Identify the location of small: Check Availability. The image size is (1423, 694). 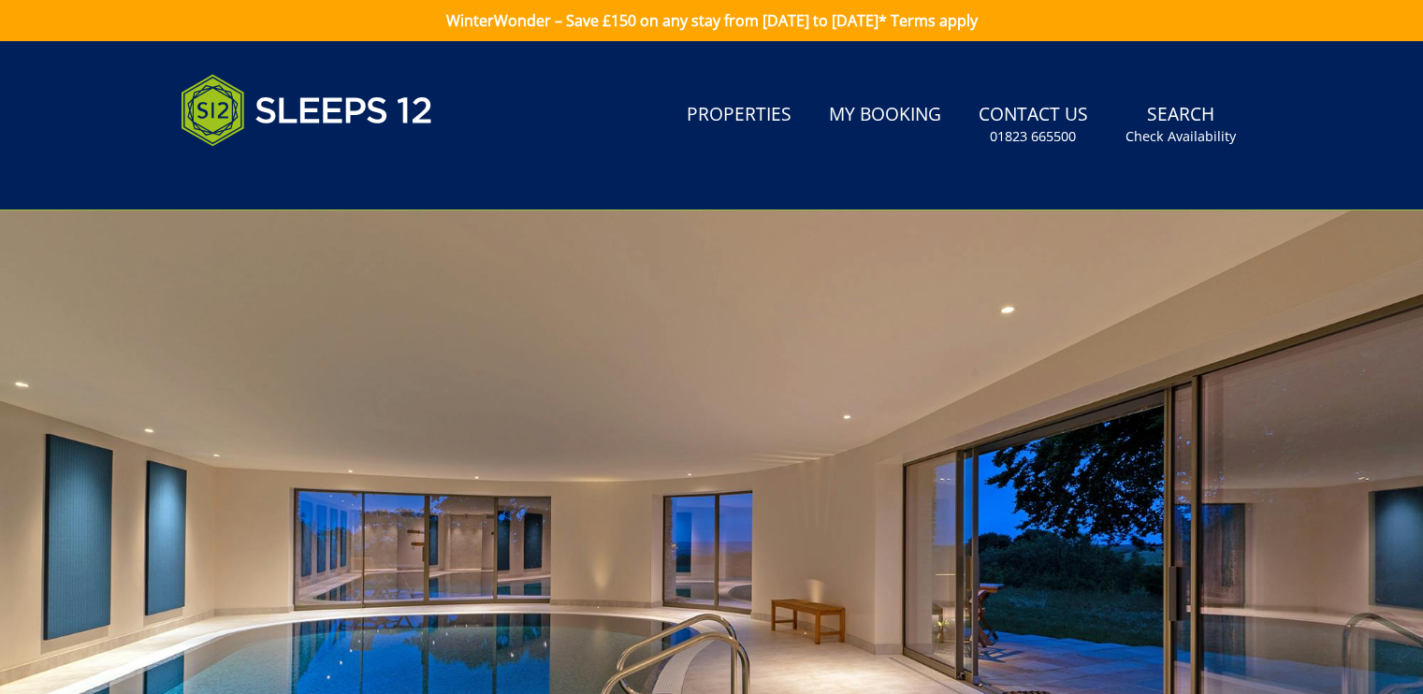
(1181, 137).